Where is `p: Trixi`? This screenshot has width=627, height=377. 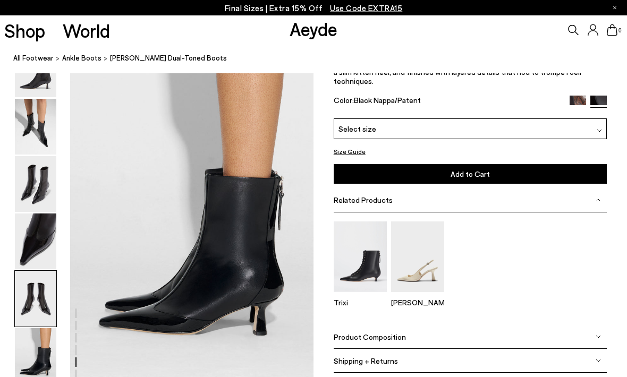
p: Trixi is located at coordinates (360, 303).